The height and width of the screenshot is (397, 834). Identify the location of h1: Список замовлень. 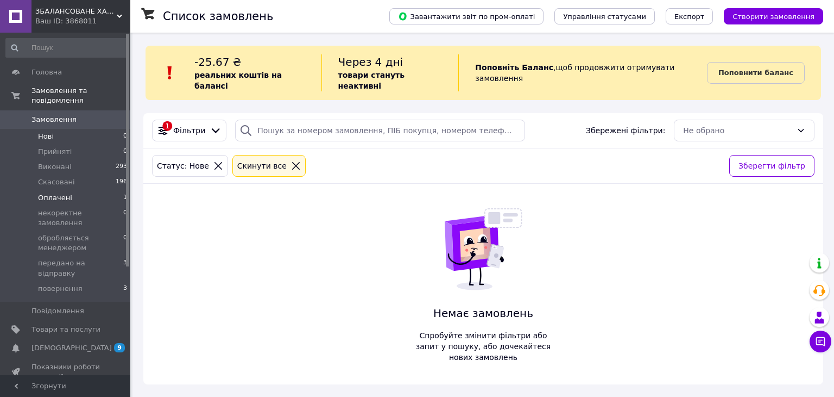
(218, 16).